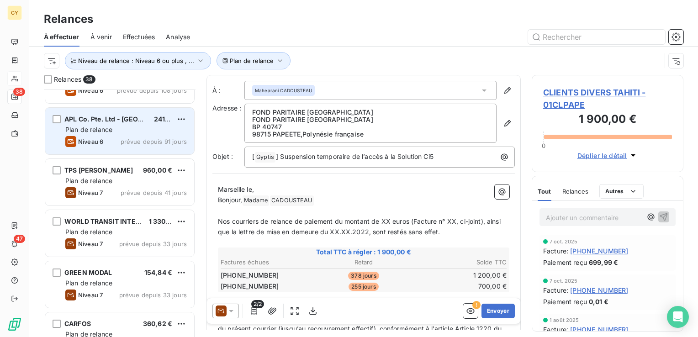 Image resolution: width=698 pixels, height=337 pixels. Describe the element at coordinates (78, 323) in the screenshot. I see `span: CARFOS` at that location.